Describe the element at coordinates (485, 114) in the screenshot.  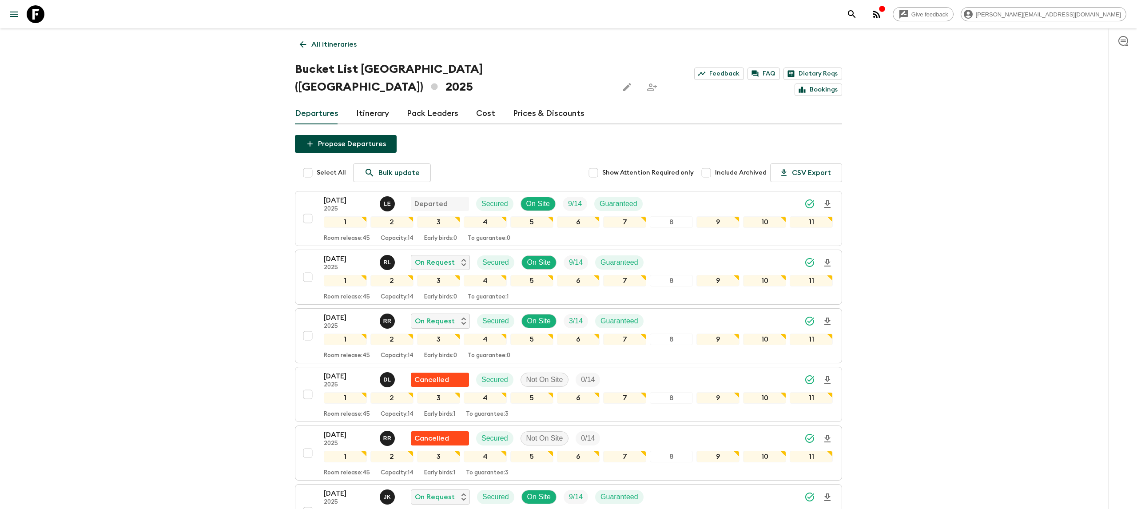
I see `a: Cost` at that location.